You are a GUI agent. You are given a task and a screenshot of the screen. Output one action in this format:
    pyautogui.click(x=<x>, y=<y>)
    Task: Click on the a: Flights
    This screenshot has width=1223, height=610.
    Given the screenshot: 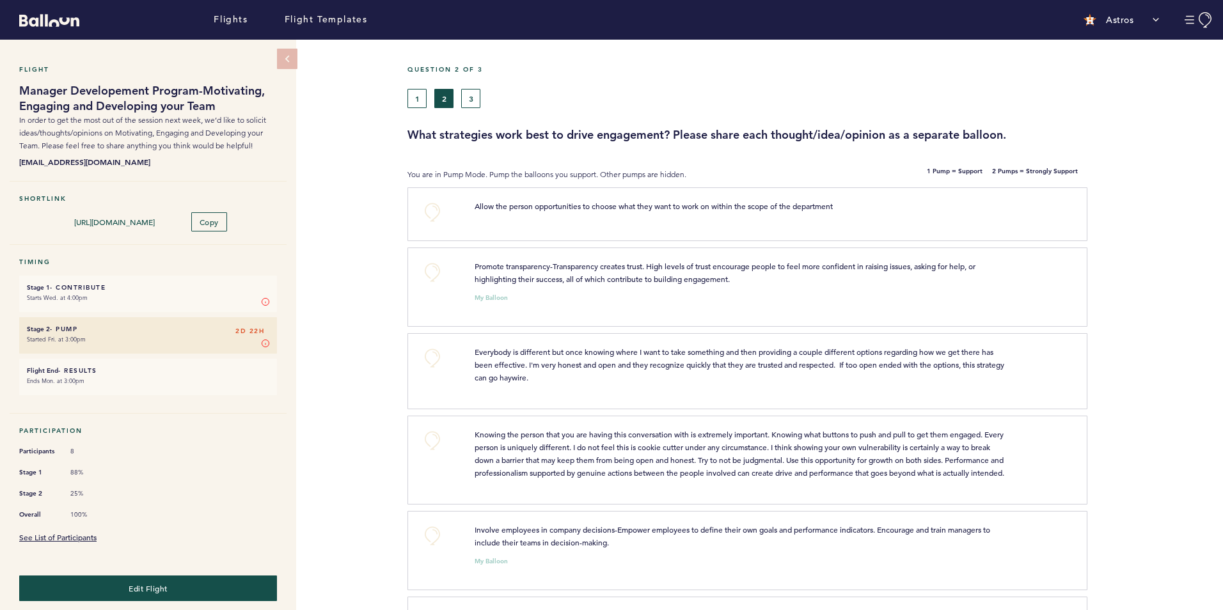 What is the action you would take?
    pyautogui.click(x=230, y=20)
    